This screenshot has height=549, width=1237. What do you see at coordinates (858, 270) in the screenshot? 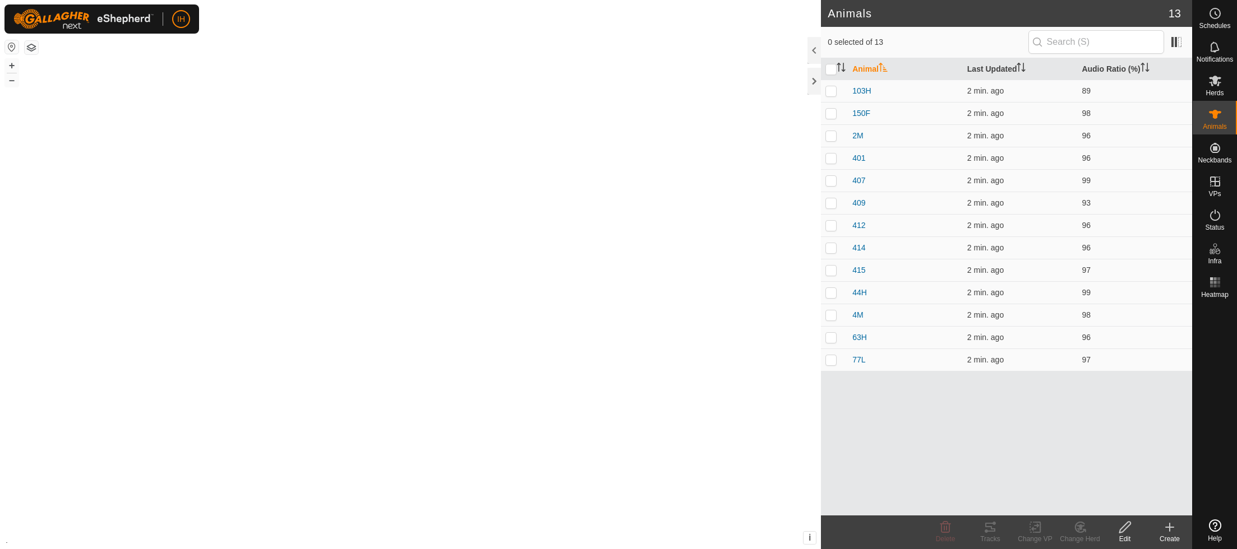
I see `span: 415` at bounding box center [858, 270].